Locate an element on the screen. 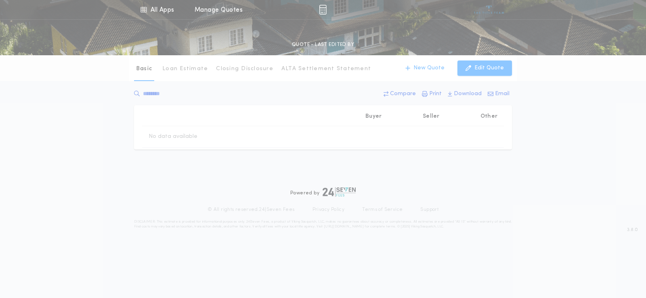 This screenshot has width=646, height=298. p: Print is located at coordinates (435, 94).